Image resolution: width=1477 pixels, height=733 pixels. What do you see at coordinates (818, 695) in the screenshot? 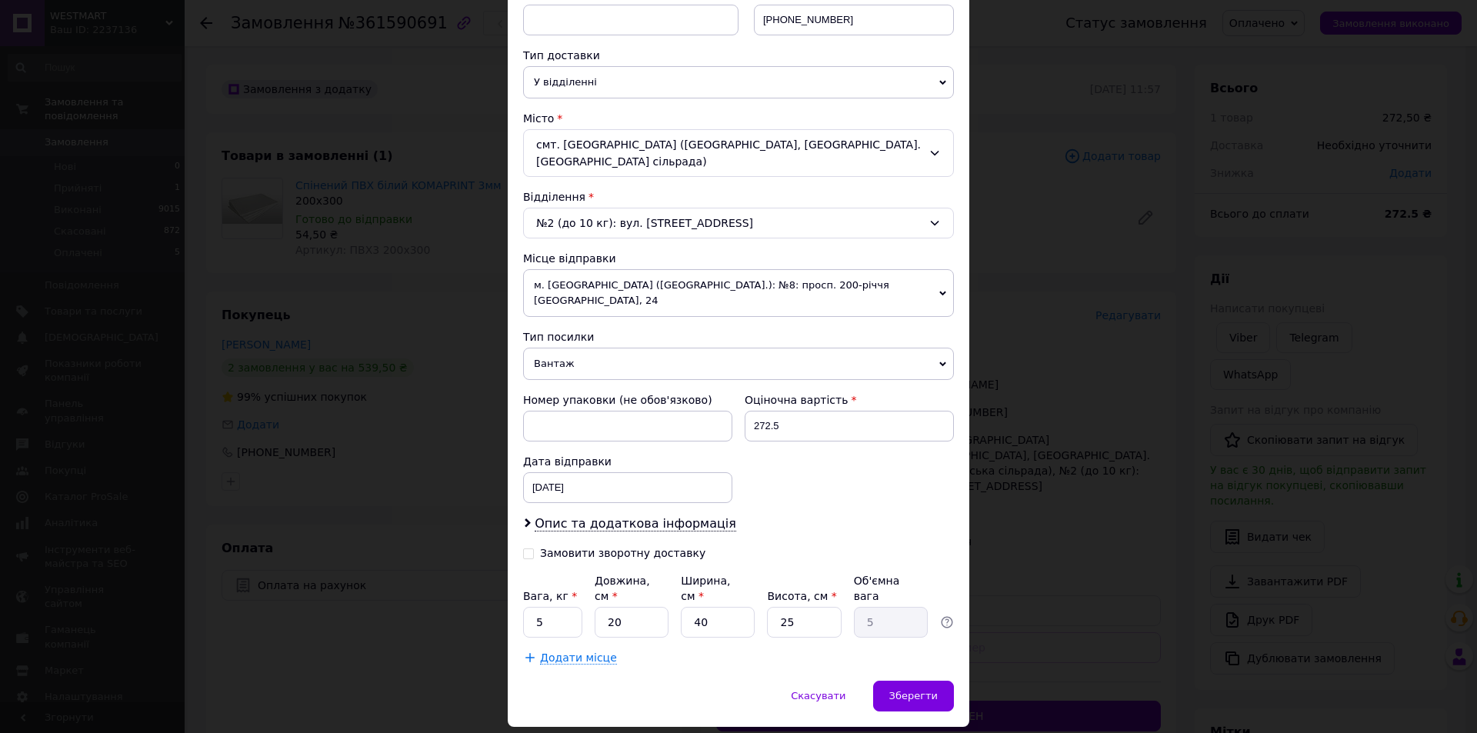
I see `span: Скасувати` at bounding box center [818, 695].